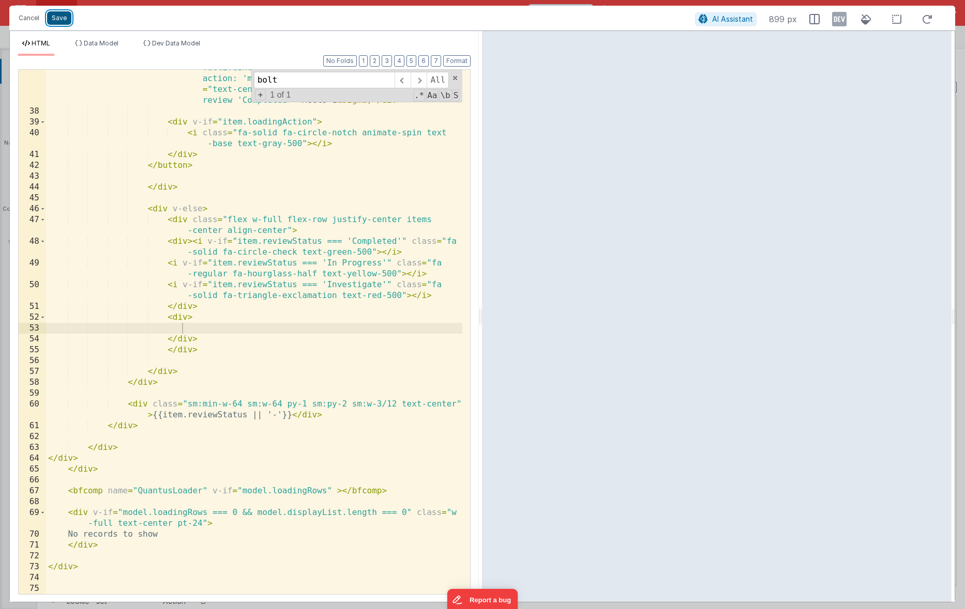 Image resolution: width=965 pixels, height=609 pixels. Describe the element at coordinates (32, 122) in the screenshot. I see `div: 39` at that location.